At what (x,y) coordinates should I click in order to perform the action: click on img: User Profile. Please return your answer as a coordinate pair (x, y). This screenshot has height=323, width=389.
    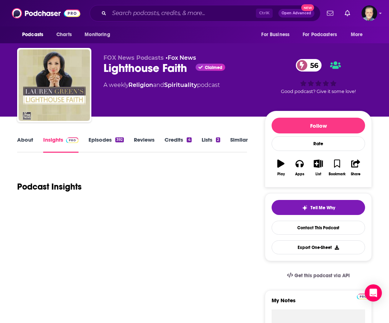
    Looking at the image, I should click on (370, 13).